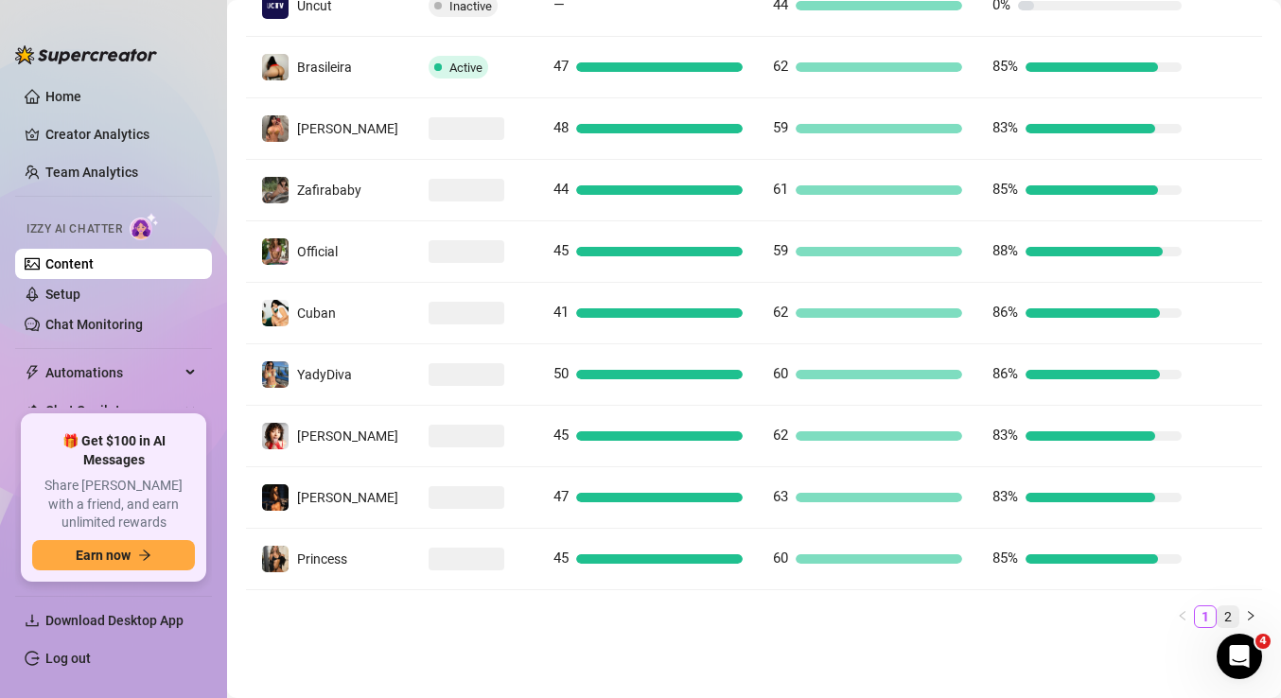 This screenshot has width=1281, height=698. Describe the element at coordinates (63, 97) in the screenshot. I see `a: Home` at that location.